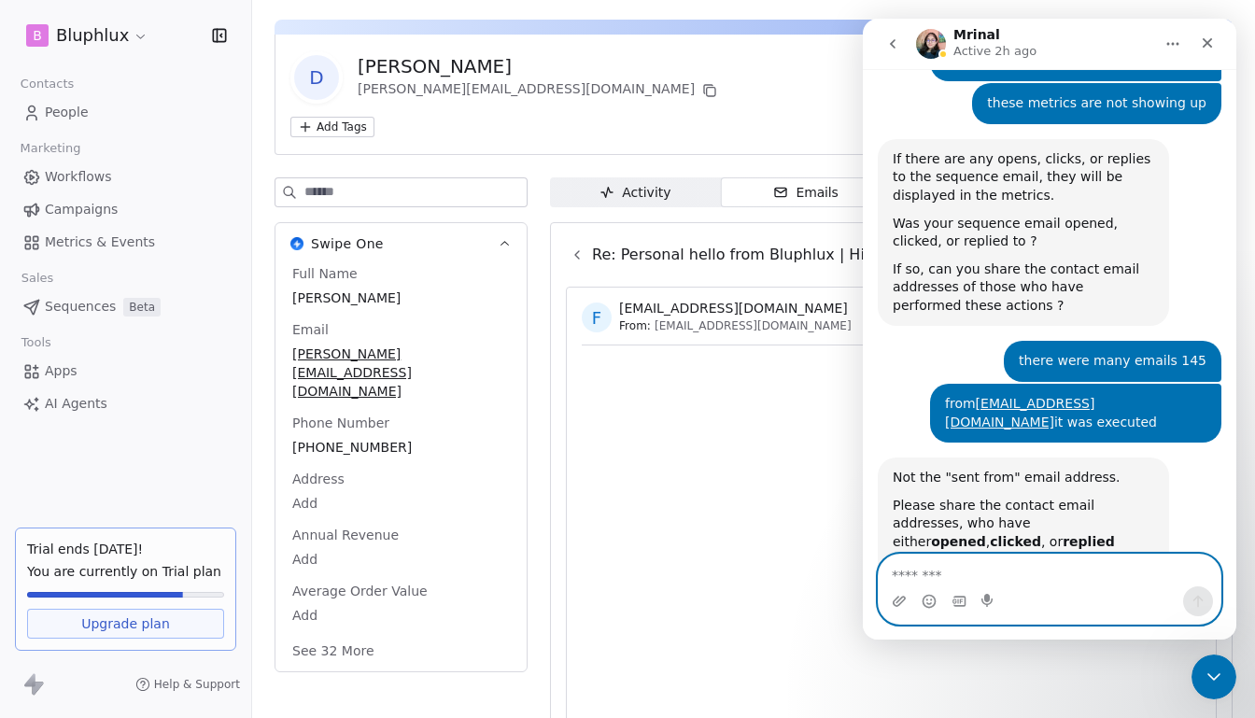  What do you see at coordinates (142, 307) in the screenshot?
I see `span: Beta` at bounding box center [142, 307].